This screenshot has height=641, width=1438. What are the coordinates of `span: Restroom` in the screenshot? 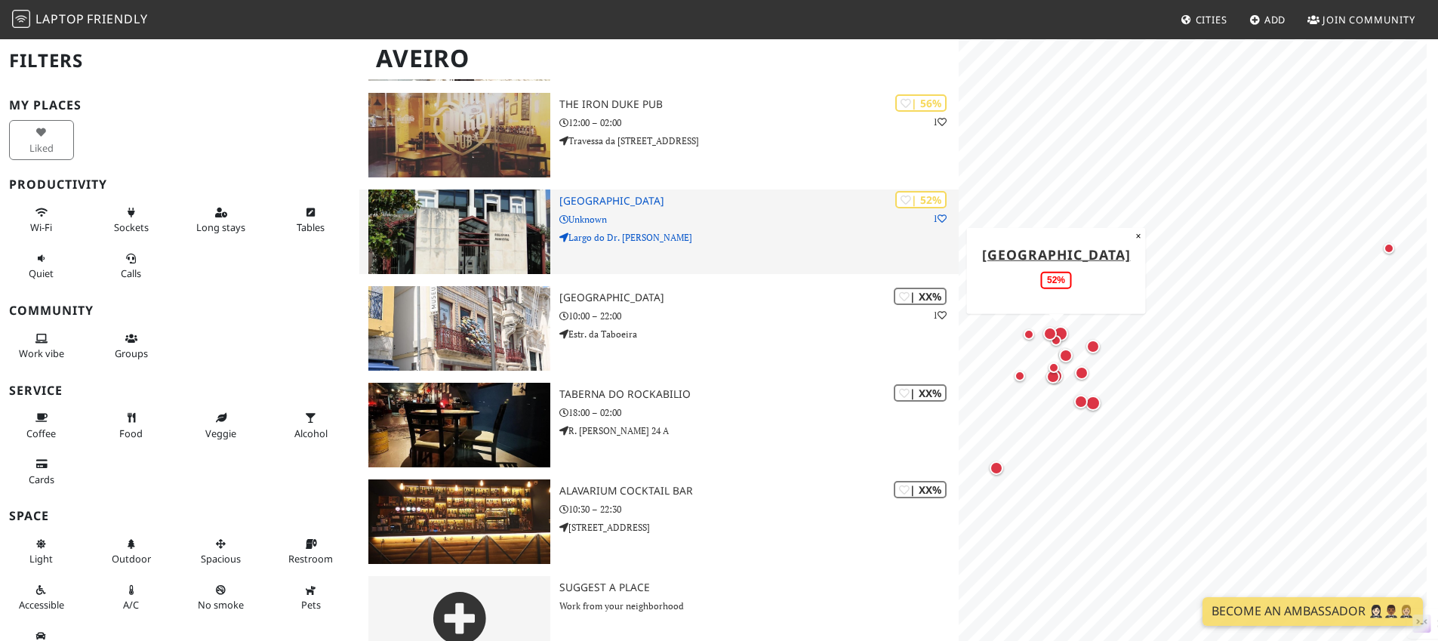 It's located at (310, 559).